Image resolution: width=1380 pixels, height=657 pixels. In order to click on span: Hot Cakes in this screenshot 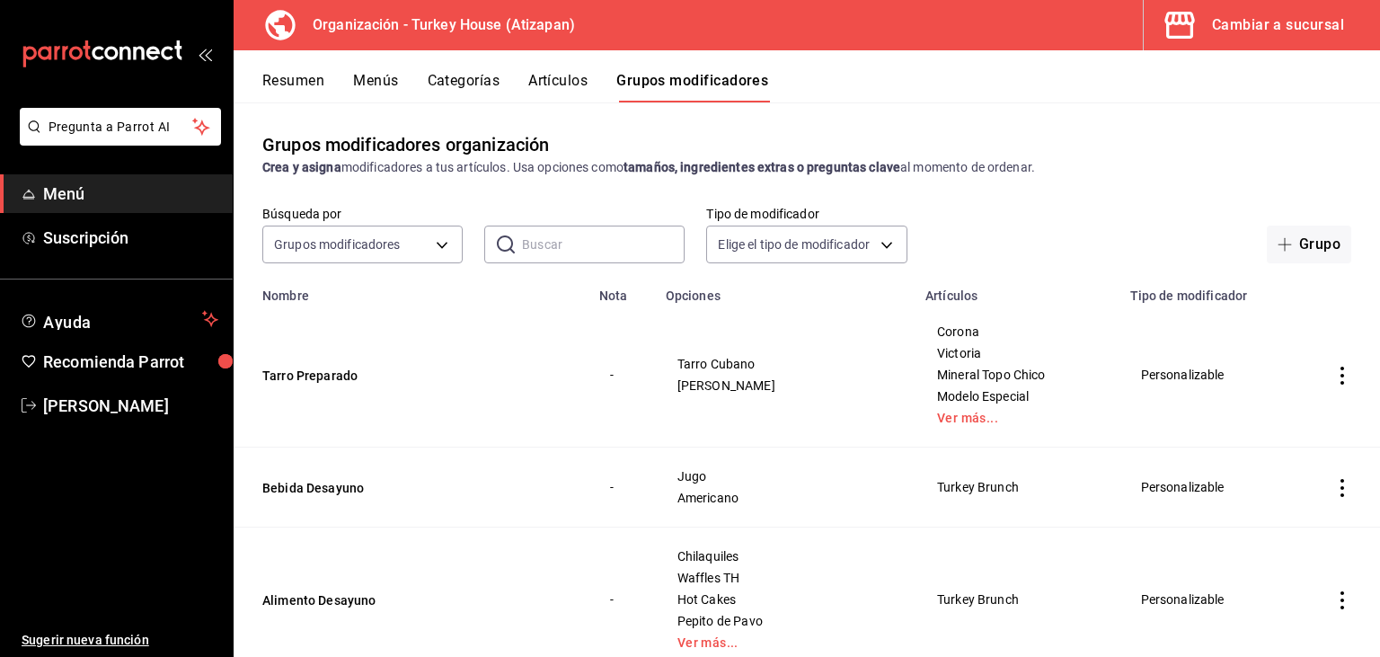, I will do `click(784, 599)`.